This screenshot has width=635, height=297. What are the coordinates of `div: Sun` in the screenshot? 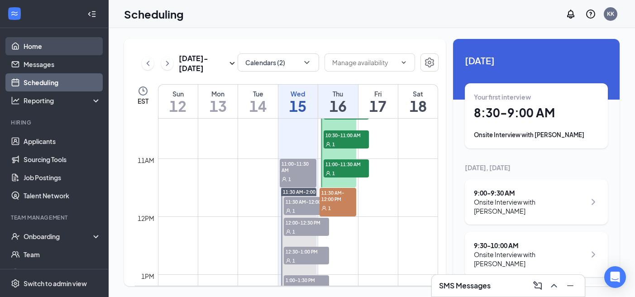 It's located at (178, 94).